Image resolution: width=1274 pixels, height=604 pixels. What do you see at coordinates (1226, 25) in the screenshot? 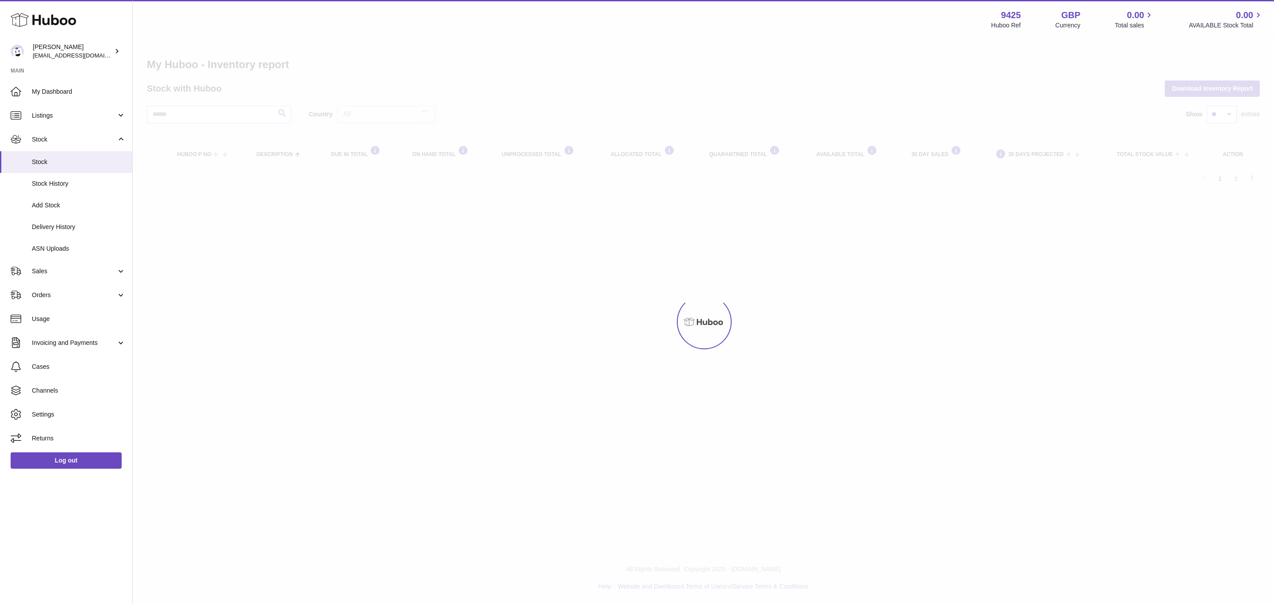
I see `span: AVAILABLE Stock Total` at bounding box center [1226, 25].